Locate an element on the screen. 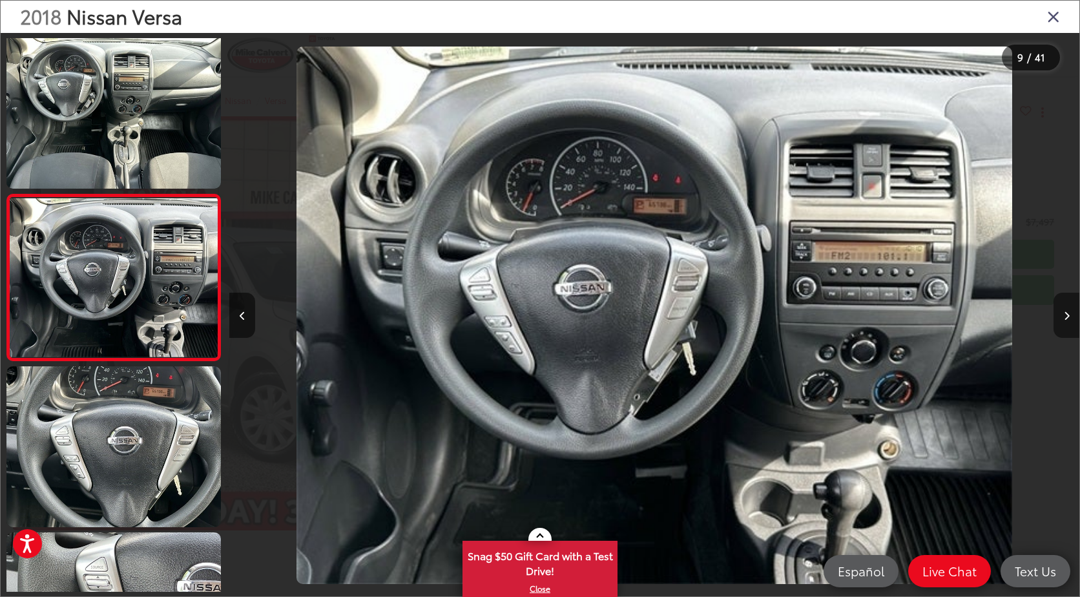 The height and width of the screenshot is (597, 1080). span: Live Chat is located at coordinates (950, 571).